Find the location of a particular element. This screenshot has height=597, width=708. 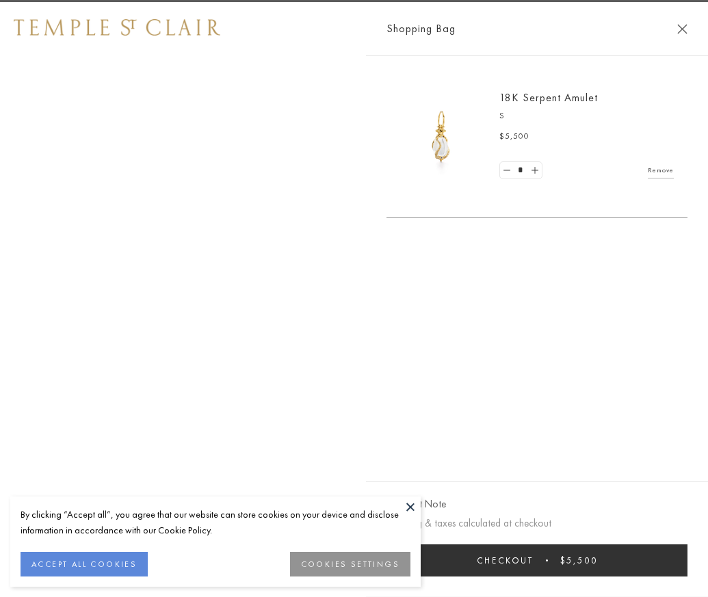

button: ACCEPT ALL COOKIES is located at coordinates (84, 564).